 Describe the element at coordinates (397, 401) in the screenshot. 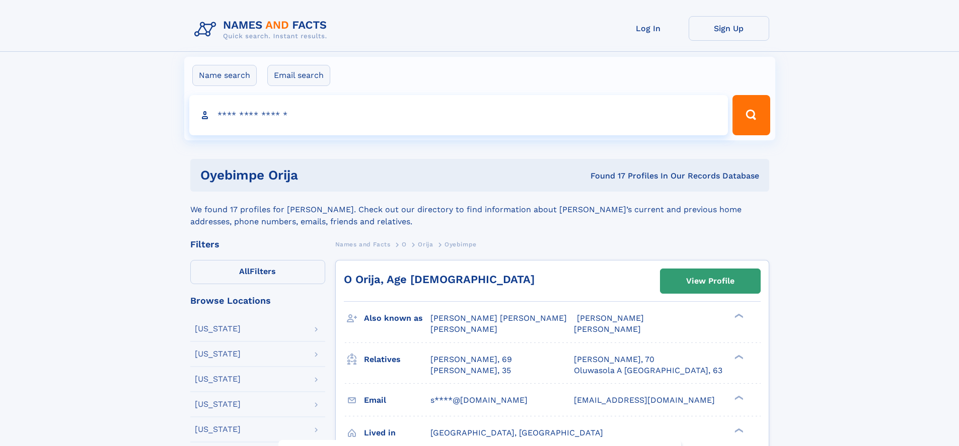

I see `h3: Email` at that location.